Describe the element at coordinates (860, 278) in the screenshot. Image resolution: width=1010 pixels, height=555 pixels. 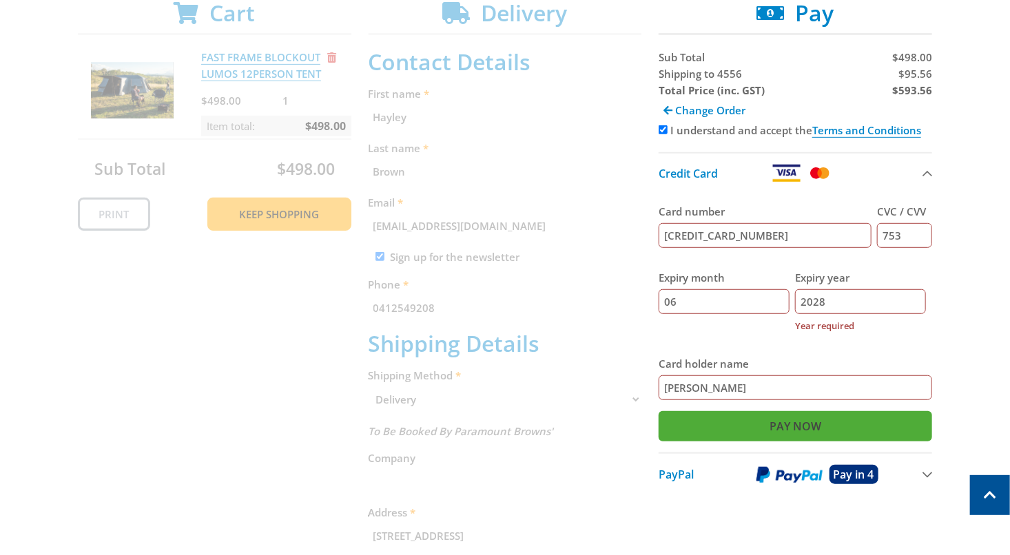
I see `label: Expiry year` at that location.